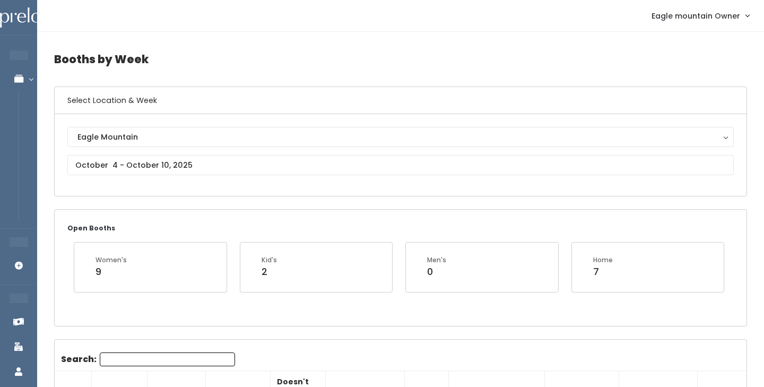 Image resolution: width=764 pixels, height=387 pixels. Describe the element at coordinates (111, 260) in the screenshot. I see `div: Women's` at that location.